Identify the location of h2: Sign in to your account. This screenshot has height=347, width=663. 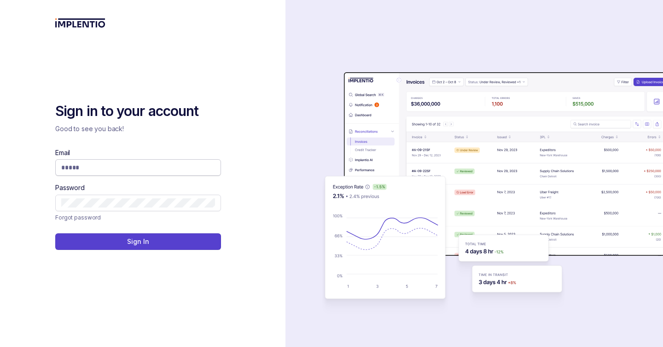
(138, 111).